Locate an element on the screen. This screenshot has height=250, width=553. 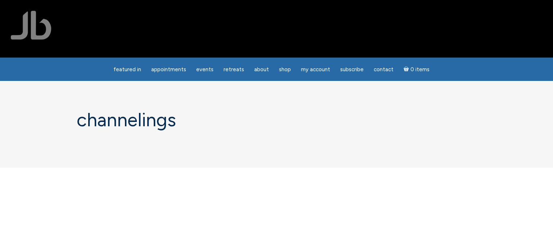
span: Subscribe is located at coordinates (352, 69).